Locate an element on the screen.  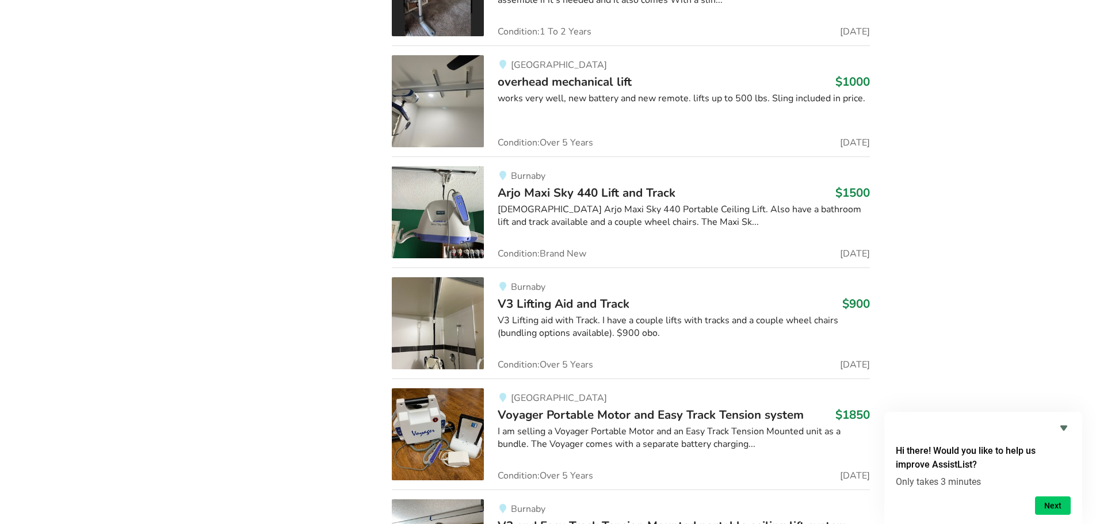
span: V3 Lifting Aid and Track is located at coordinates (563, 304).